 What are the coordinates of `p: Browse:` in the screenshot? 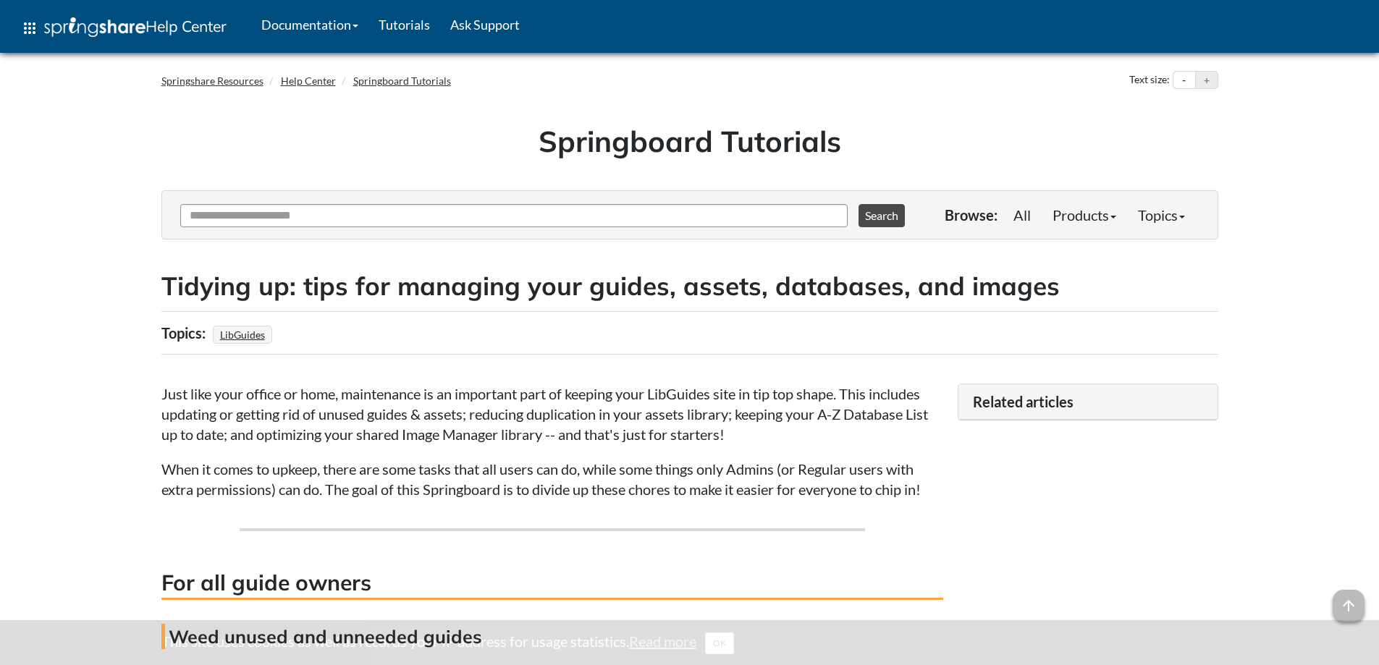 It's located at (971, 215).